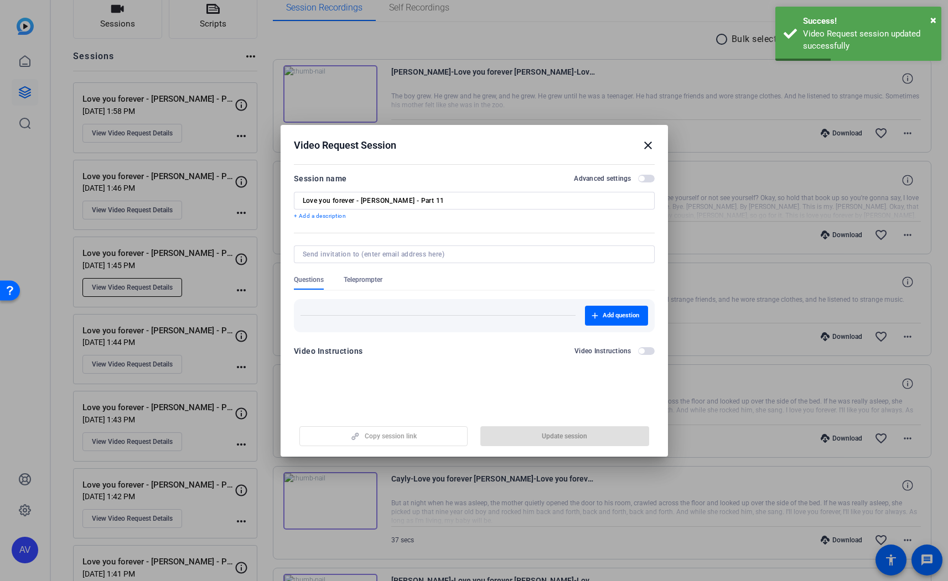 Image resolution: width=948 pixels, height=581 pixels. I want to click on div: Video Request session updated successfully, so click(867, 40).